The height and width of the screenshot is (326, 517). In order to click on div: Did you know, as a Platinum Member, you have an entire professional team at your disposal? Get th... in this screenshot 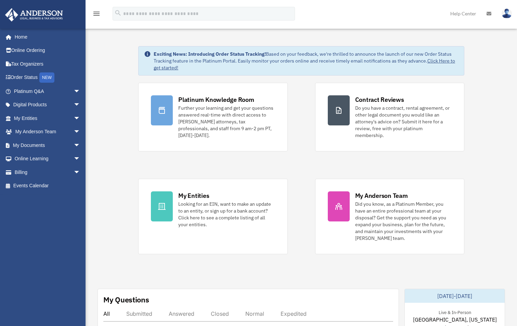, I will do `click(403, 221)`.